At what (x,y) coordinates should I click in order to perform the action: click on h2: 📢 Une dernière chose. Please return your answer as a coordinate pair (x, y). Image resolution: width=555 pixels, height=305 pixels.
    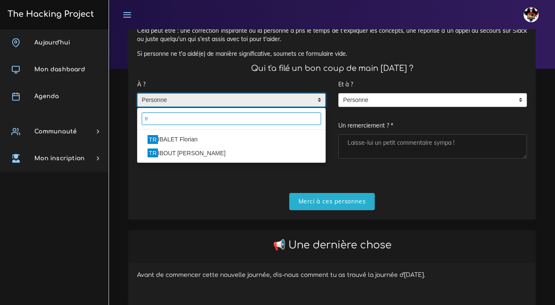
    Looking at the image, I should click on (332, 245).